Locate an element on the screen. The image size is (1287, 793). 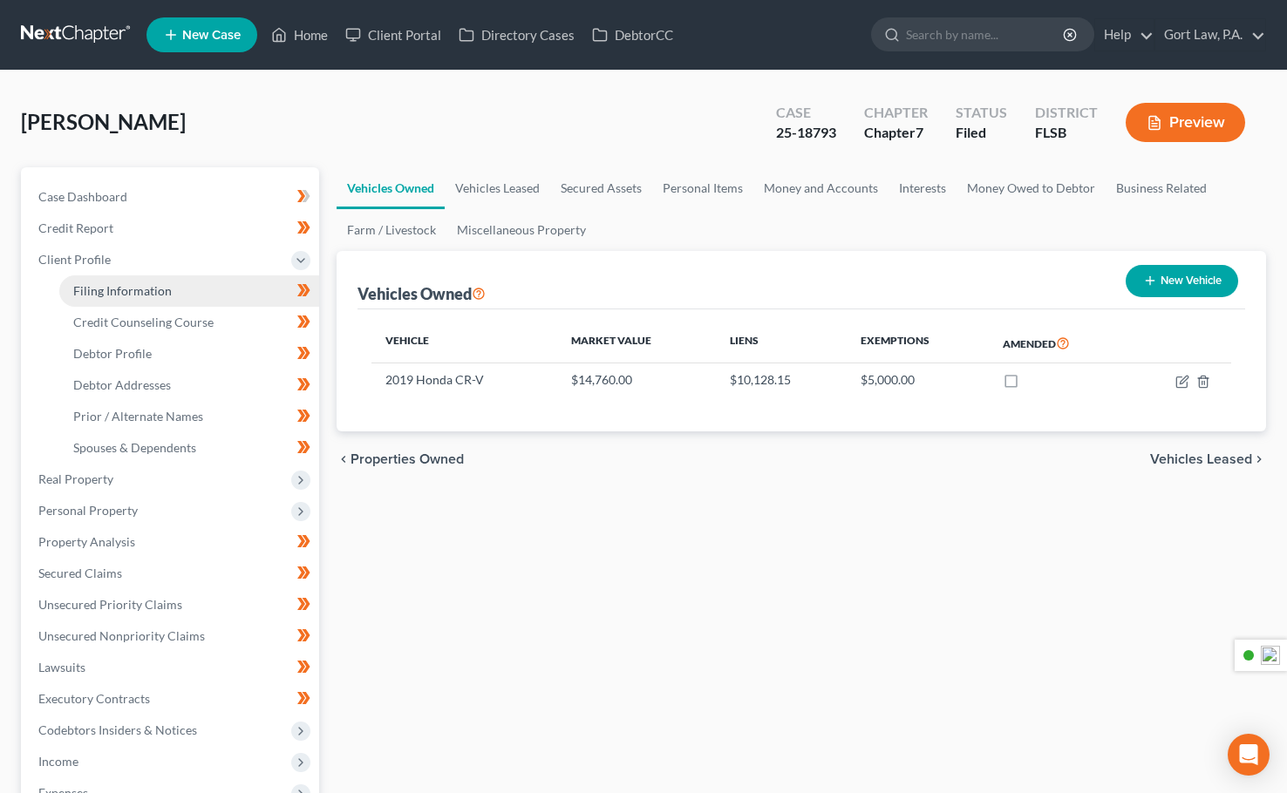
a: Lawsuits is located at coordinates (172, 668).